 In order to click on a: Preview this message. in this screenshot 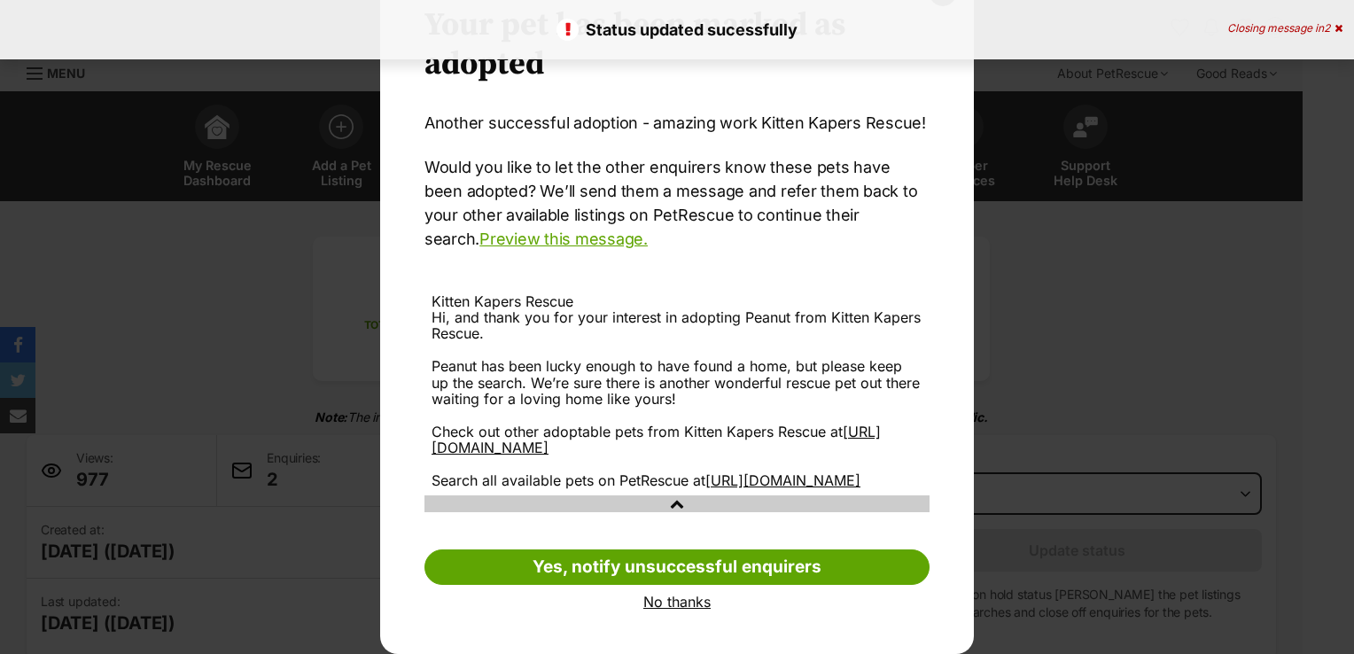, I will do `click(564, 238)`.